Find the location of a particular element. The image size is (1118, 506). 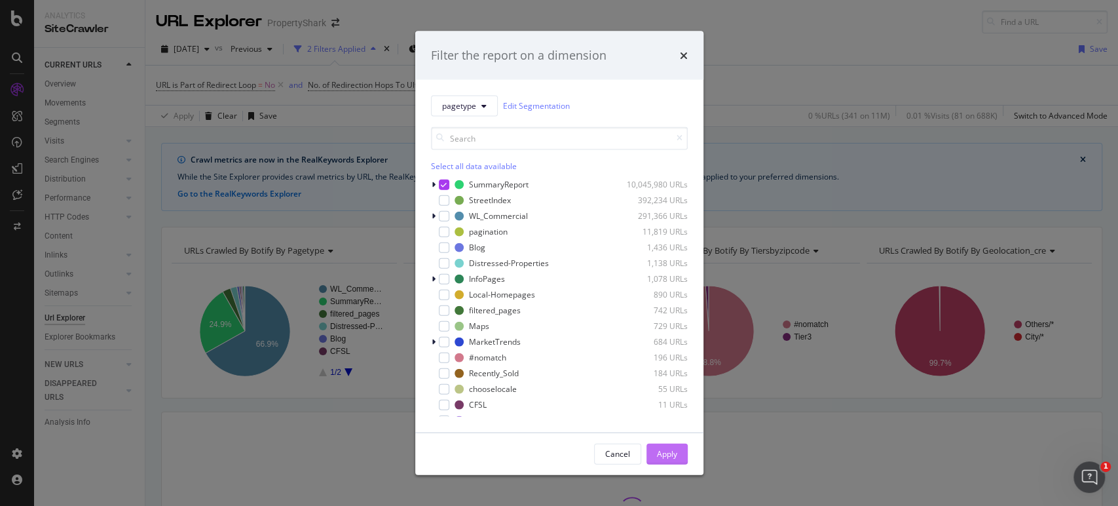

div: pagination is located at coordinates (488, 231).